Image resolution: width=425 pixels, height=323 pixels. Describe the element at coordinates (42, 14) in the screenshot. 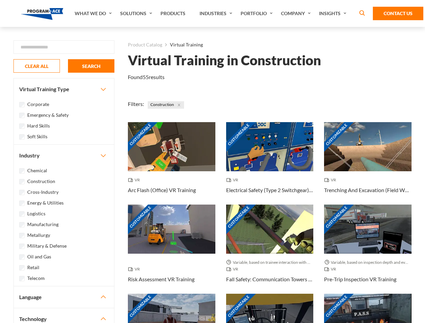

I see `img: Program-Ace` at that location.